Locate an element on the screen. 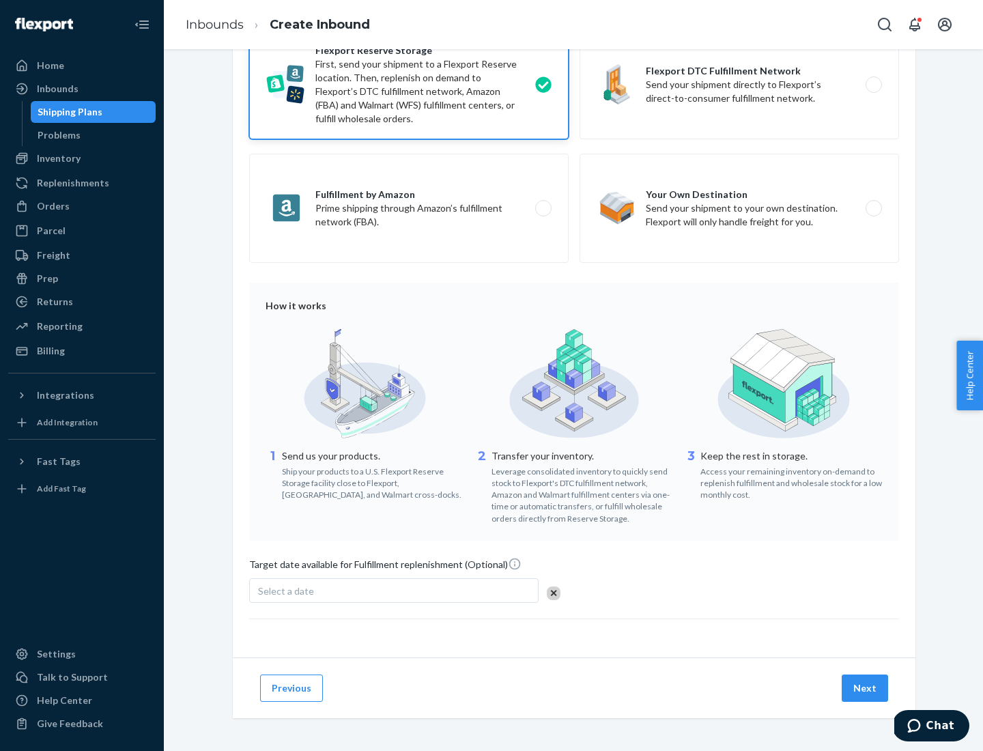  div: Home is located at coordinates (51, 66).